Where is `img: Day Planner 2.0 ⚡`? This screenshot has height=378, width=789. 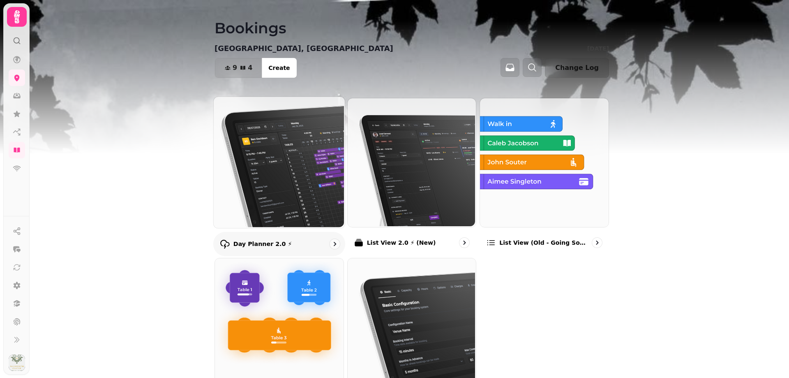
img: Day Planner 2.0 ⚡ is located at coordinates (278, 161).